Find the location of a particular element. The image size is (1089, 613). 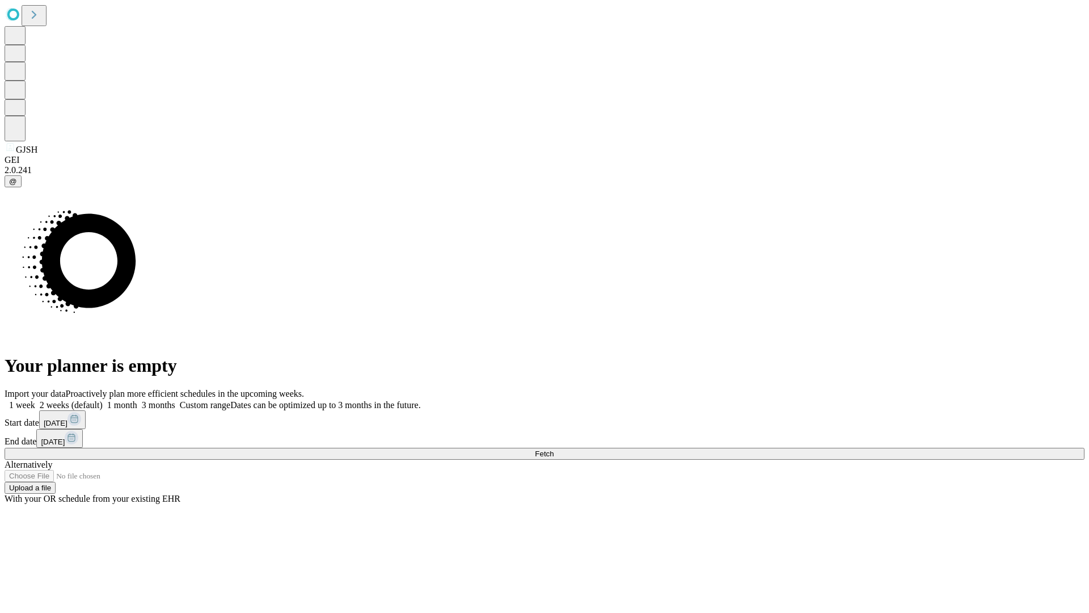

span: GJSH is located at coordinates (27, 149).